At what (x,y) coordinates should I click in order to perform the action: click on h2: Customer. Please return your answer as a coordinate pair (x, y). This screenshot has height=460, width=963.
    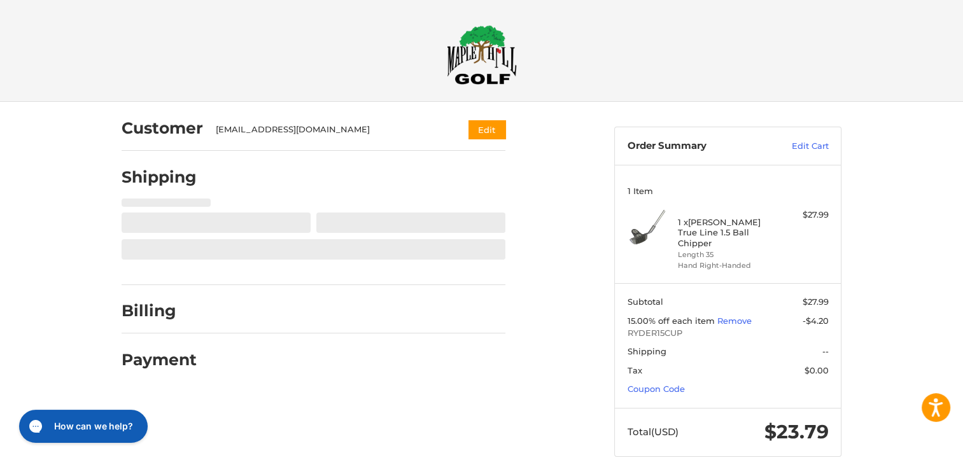
    Looking at the image, I should click on (162, 128).